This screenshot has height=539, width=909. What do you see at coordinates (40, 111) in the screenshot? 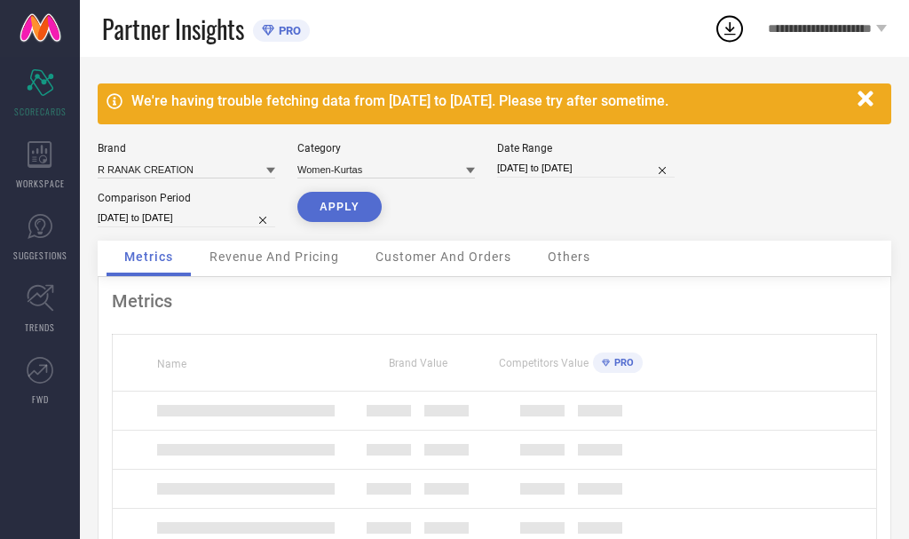
I see `span: SCORECARDS` at bounding box center [40, 111].